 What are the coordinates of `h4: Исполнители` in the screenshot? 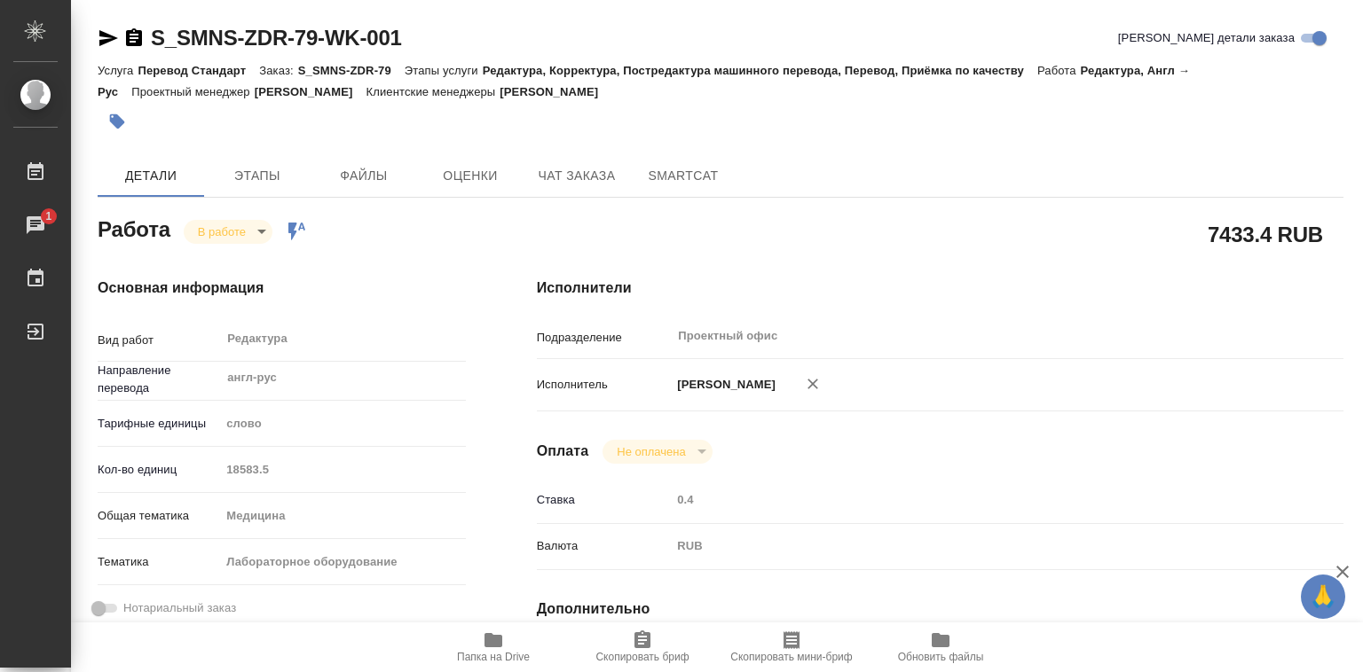 It's located at (939, 288).